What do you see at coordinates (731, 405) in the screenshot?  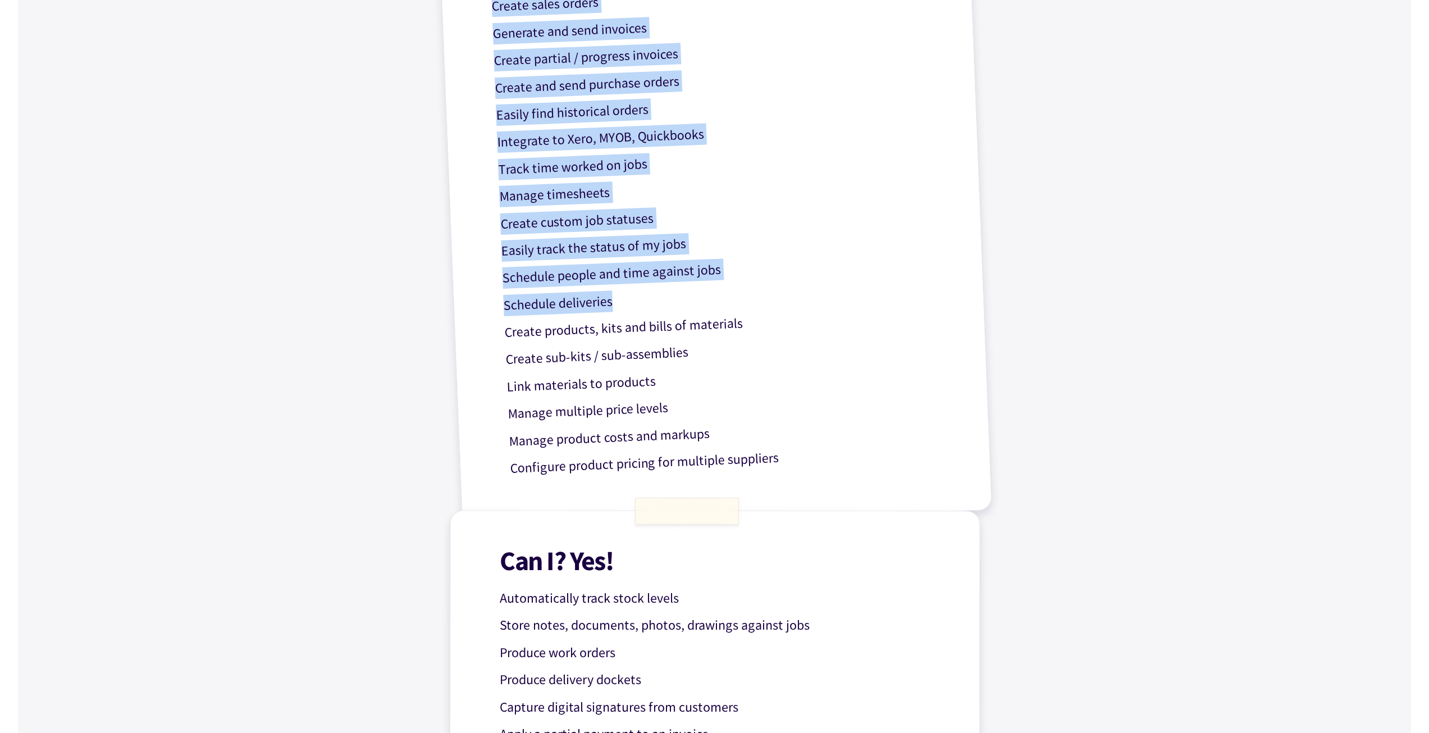 I see `p: Manage multiple price levels` at bounding box center [731, 405].